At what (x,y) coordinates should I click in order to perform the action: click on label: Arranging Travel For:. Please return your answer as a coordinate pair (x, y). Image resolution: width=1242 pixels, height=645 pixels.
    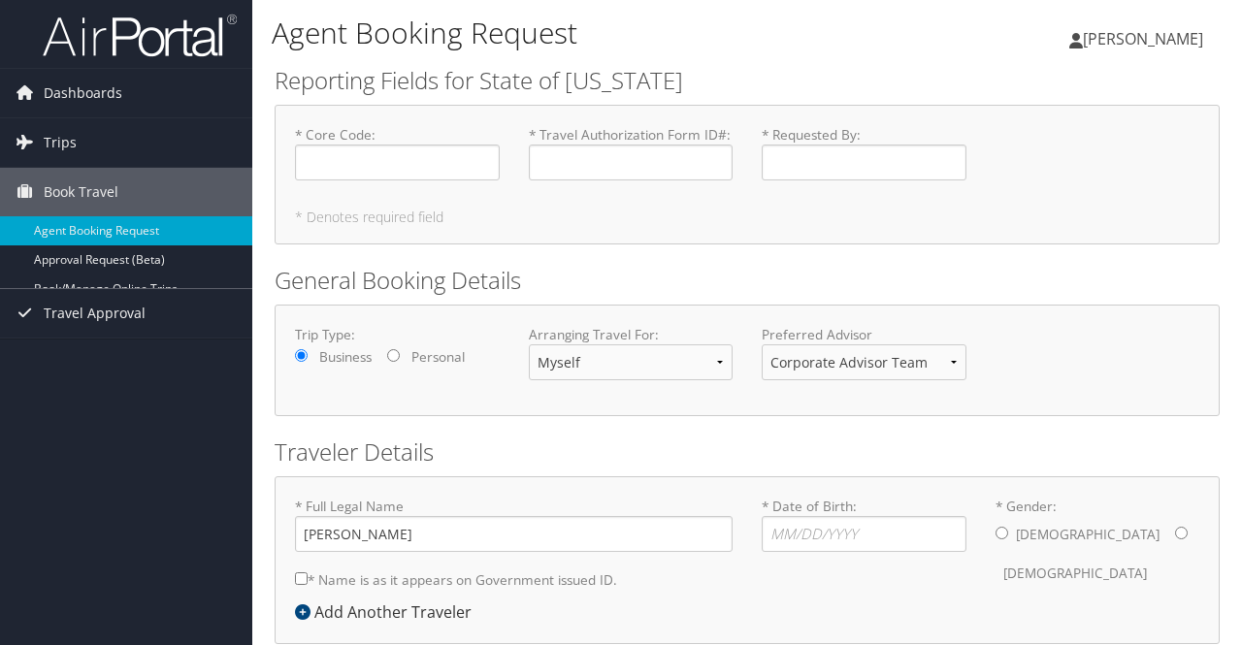
    Looking at the image, I should click on (631, 335).